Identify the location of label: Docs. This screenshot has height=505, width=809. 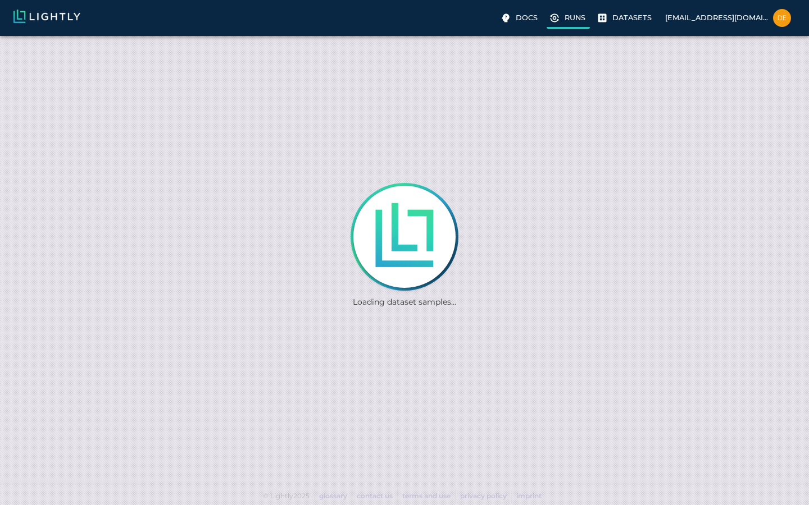
(520, 18).